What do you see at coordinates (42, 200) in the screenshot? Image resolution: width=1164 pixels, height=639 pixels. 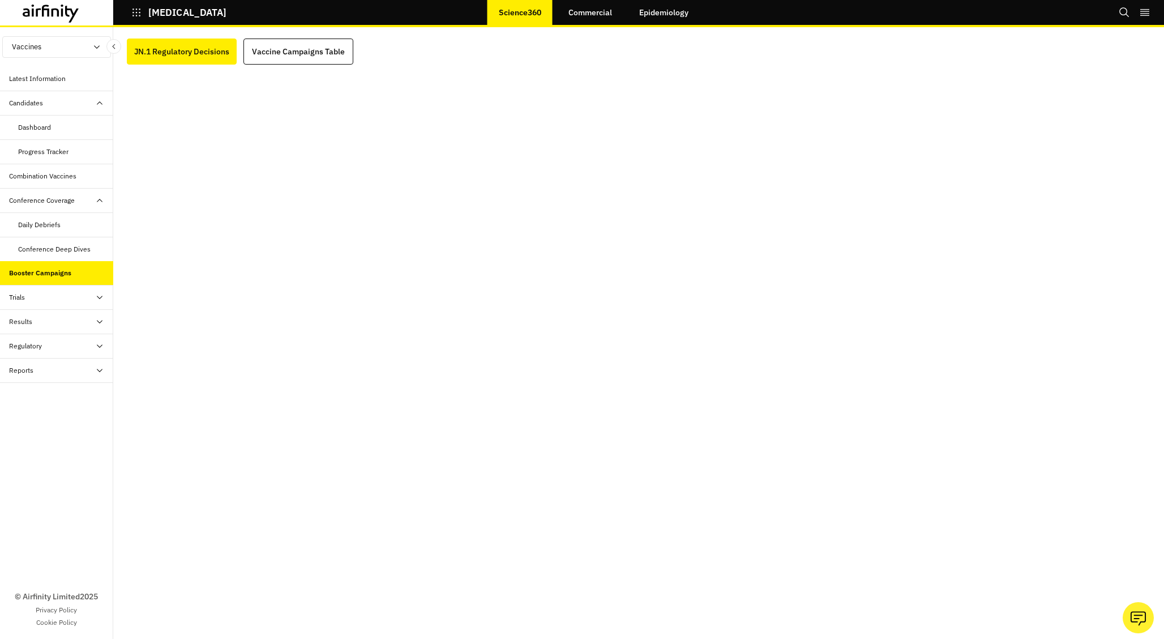 I see `div: Conference Coverage` at bounding box center [42, 200].